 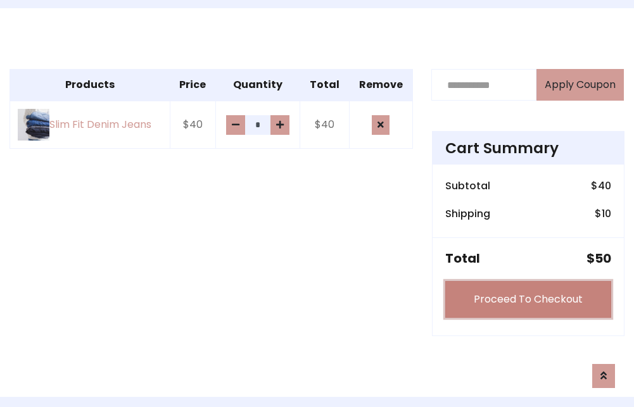 What do you see at coordinates (324, 86) in the screenshot?
I see `th: Total` at bounding box center [324, 86].